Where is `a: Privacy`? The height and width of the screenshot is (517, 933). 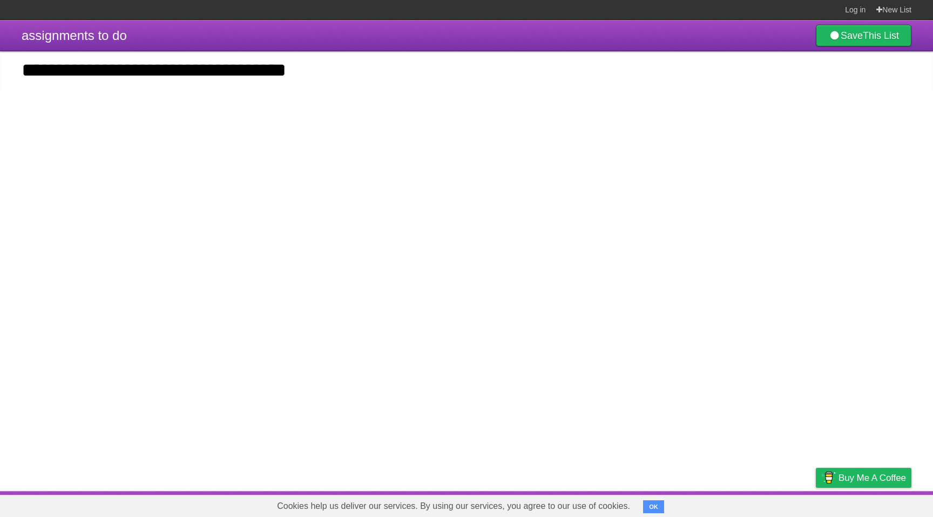 a: Privacy is located at coordinates (816, 504).